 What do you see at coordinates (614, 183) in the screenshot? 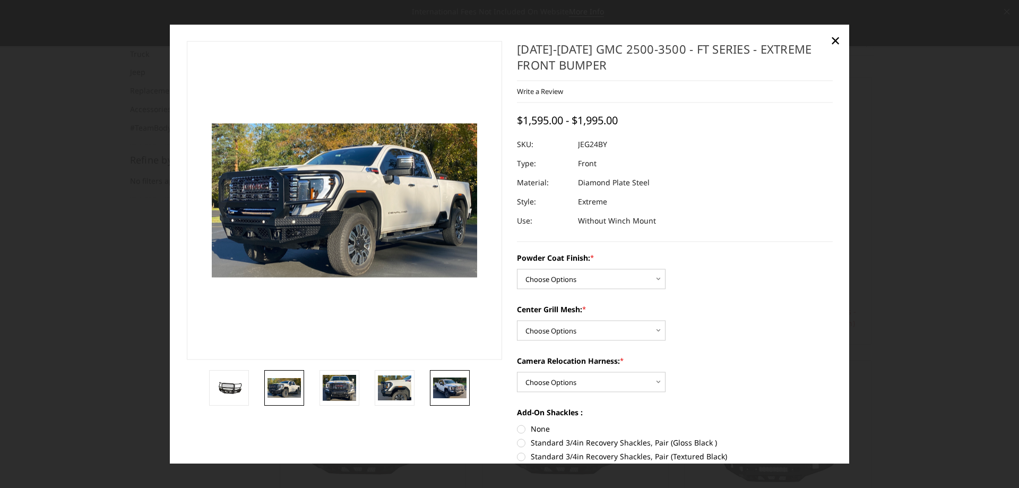
I see `dd: Diamond Plate Steel` at bounding box center [614, 183].